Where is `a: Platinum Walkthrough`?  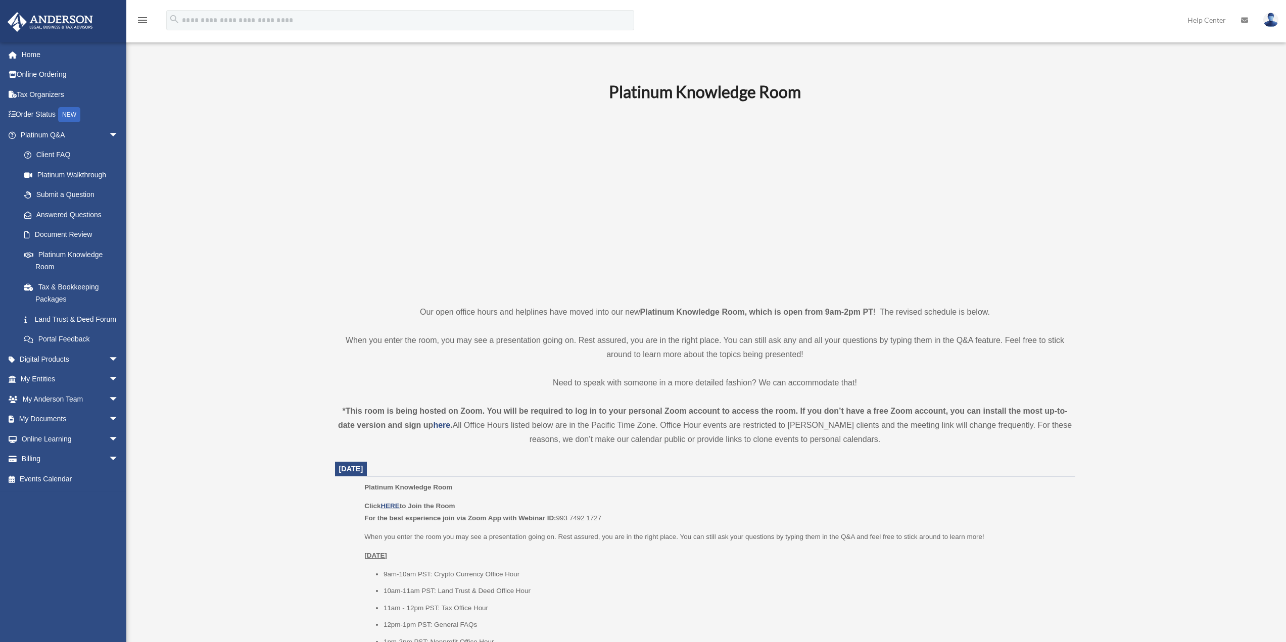
a: Platinum Walkthrough is located at coordinates (74, 175).